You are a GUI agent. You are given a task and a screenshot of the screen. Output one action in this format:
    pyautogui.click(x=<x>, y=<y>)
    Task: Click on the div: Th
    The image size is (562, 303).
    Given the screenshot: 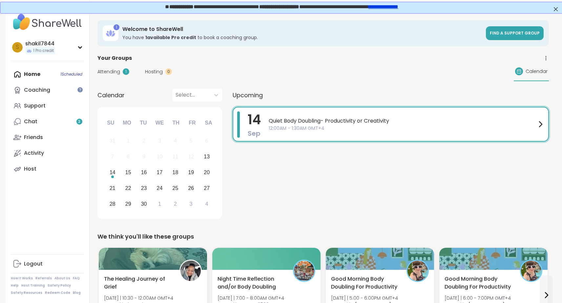 What is the action you would take?
    pyautogui.click(x=176, y=123)
    